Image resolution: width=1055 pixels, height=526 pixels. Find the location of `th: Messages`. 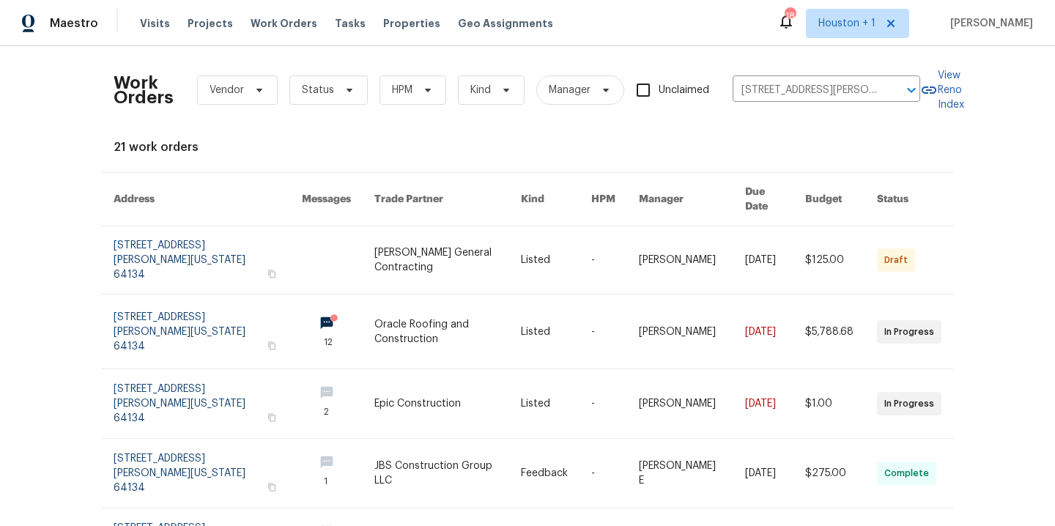

th: Messages is located at coordinates (326, 199).